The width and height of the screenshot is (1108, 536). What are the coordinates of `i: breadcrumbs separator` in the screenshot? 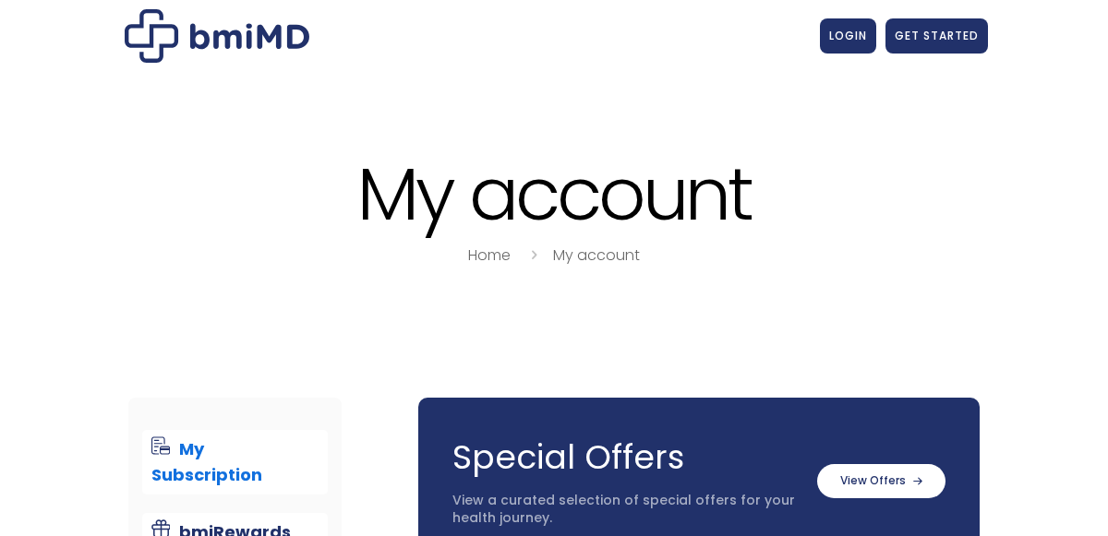 It's located at (534, 255).